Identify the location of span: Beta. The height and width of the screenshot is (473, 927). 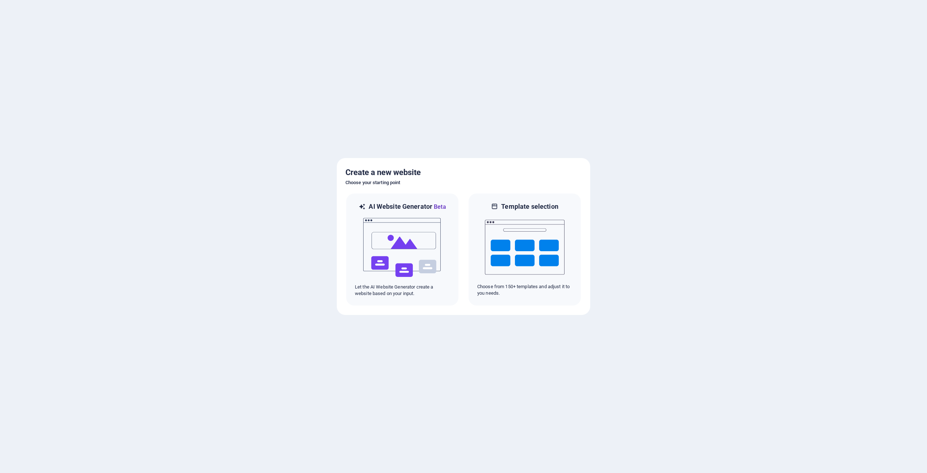
(439, 206).